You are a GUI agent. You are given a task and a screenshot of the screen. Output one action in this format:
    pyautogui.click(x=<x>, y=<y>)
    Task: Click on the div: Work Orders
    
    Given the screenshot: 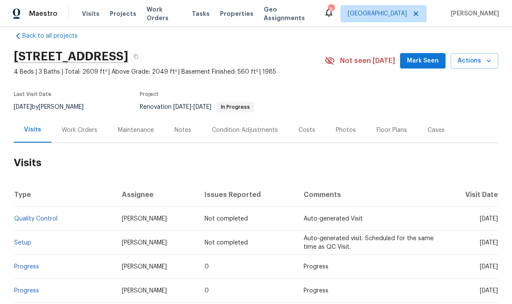 What is the action you would take?
    pyautogui.click(x=79, y=130)
    